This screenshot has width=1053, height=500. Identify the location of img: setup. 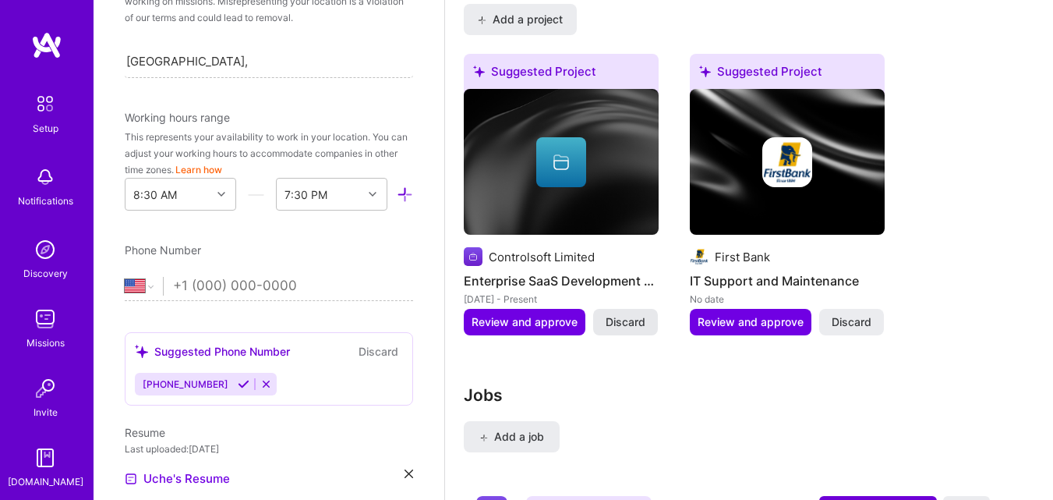
(45, 104).